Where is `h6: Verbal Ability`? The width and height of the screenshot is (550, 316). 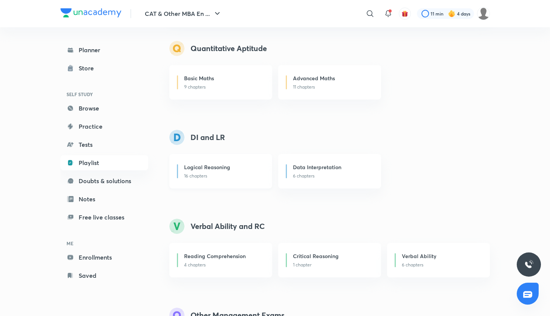 h6: Verbal Ability is located at coordinates (419, 255).